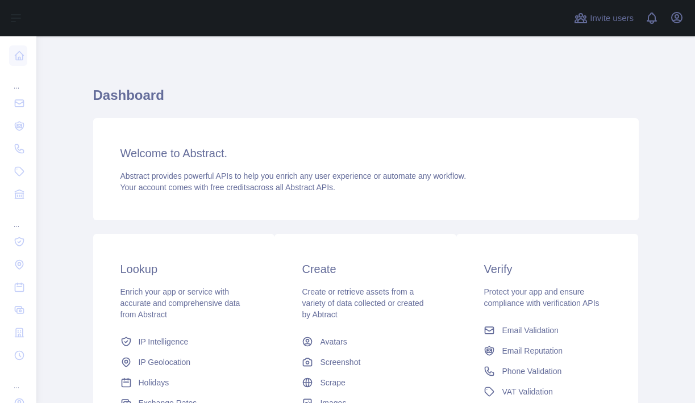 This screenshot has width=695, height=403. I want to click on span: VAT Validation, so click(527, 392).